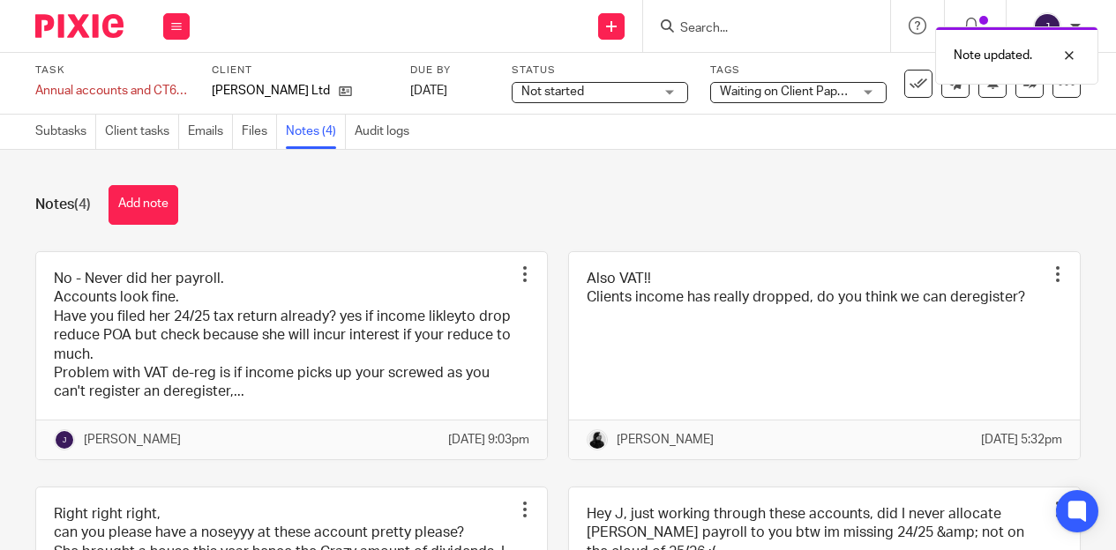 This screenshot has height=550, width=1116. Describe the element at coordinates (300, 71) in the screenshot. I see `label: Client` at that location.